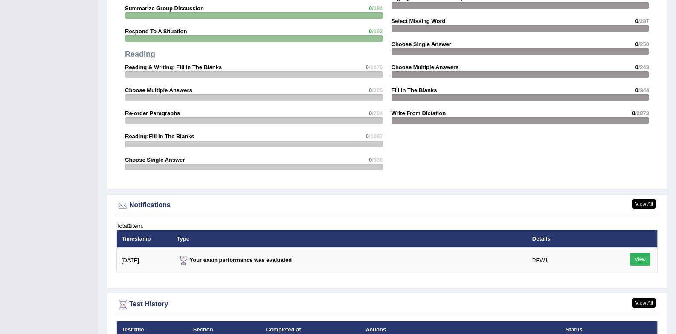 The image size is (676, 334). I want to click on strong: Summarize Group Discussion, so click(164, 8).